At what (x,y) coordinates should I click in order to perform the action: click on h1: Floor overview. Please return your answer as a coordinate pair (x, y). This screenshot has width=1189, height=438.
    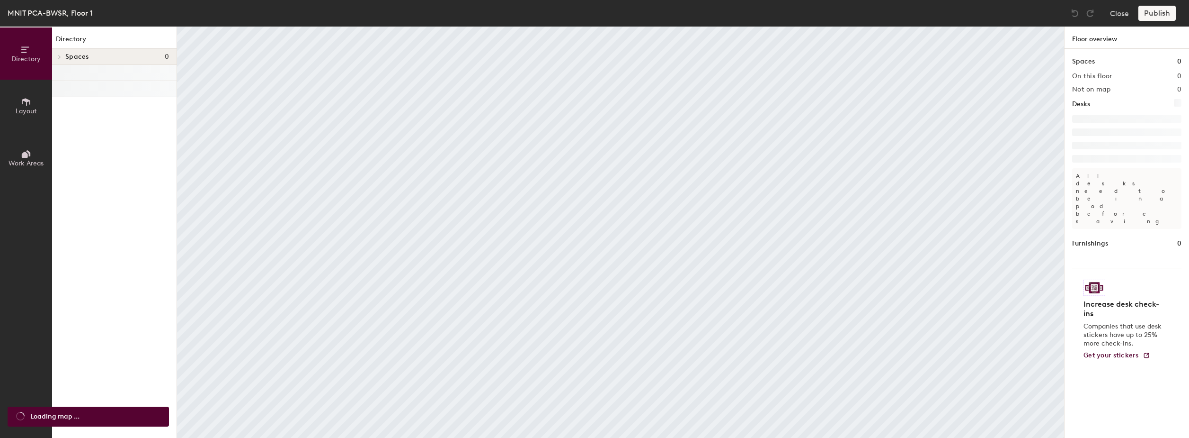
    Looking at the image, I should click on (1127, 37).